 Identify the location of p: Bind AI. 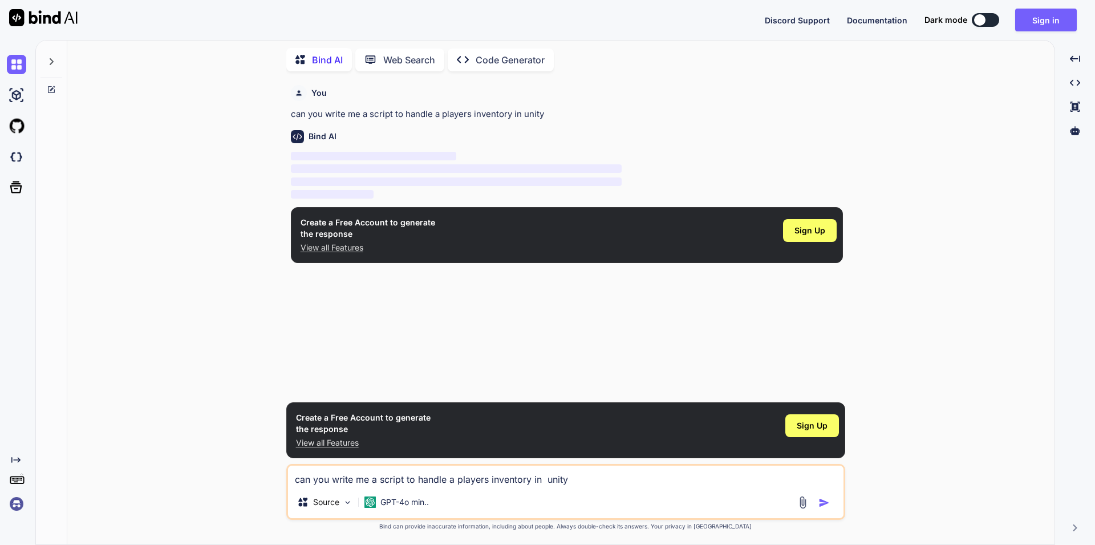
(327, 60).